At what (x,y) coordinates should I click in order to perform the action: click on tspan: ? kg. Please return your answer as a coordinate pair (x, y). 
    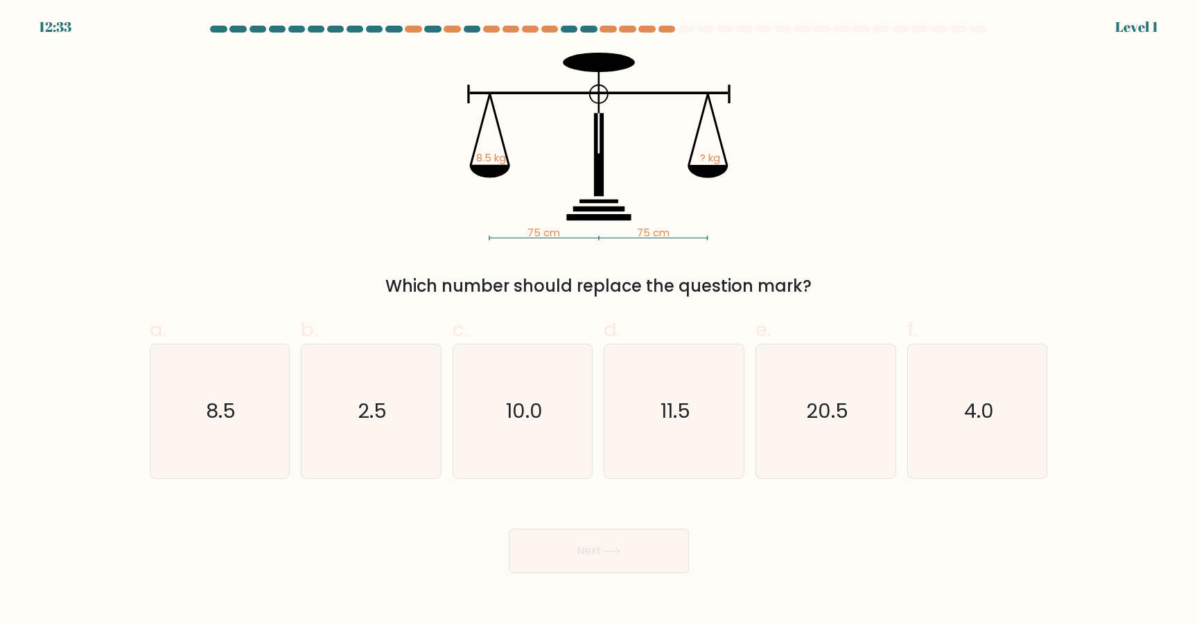
    Looking at the image, I should click on (709, 157).